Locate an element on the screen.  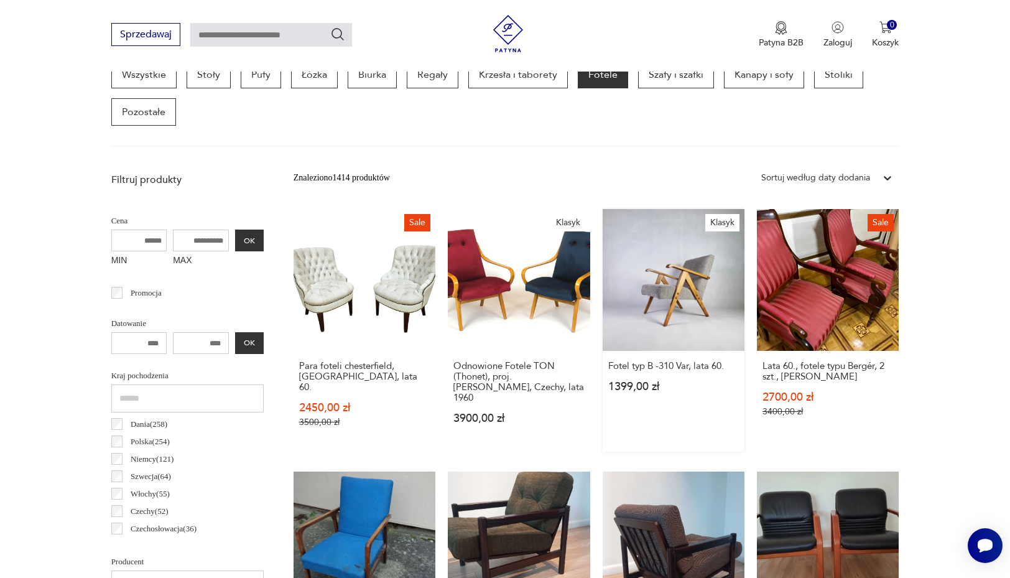
div: 0 is located at coordinates (892, 25).